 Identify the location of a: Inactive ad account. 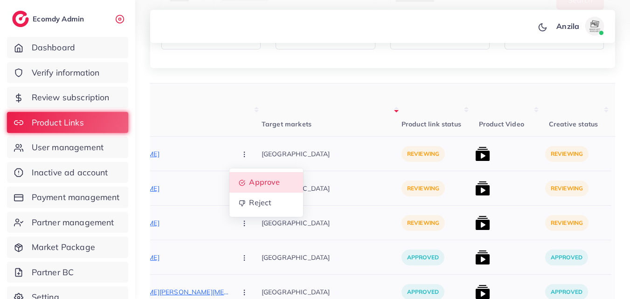
(68, 173).